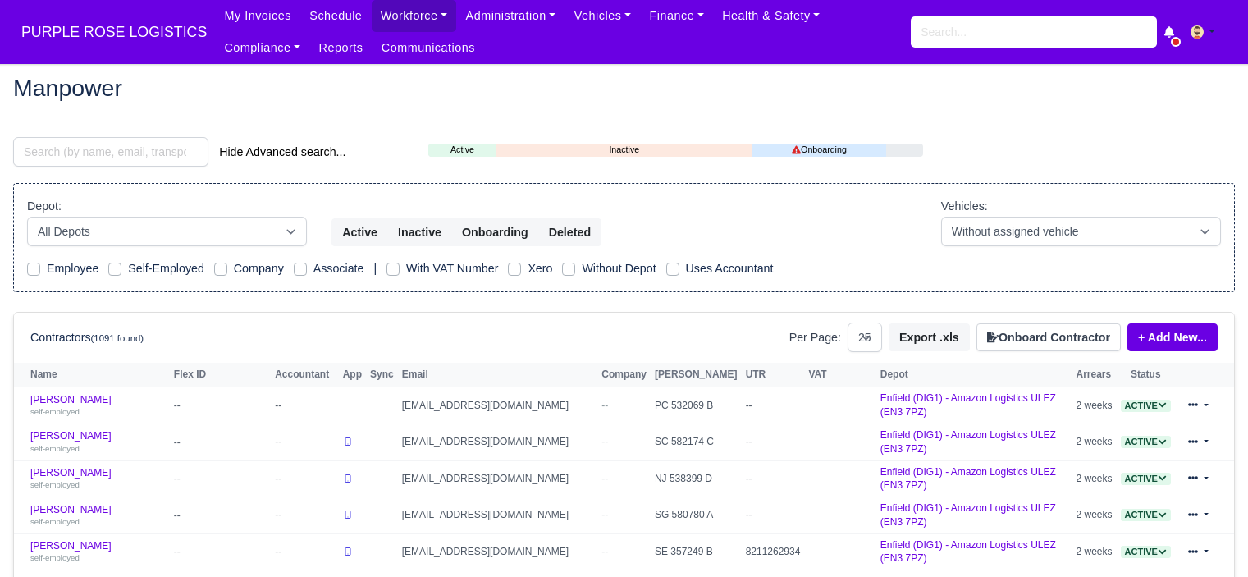 This screenshot has height=577, width=1248. What do you see at coordinates (114, 32) in the screenshot?
I see `span: PURPLE ROSE LOGISTICS` at bounding box center [114, 32].